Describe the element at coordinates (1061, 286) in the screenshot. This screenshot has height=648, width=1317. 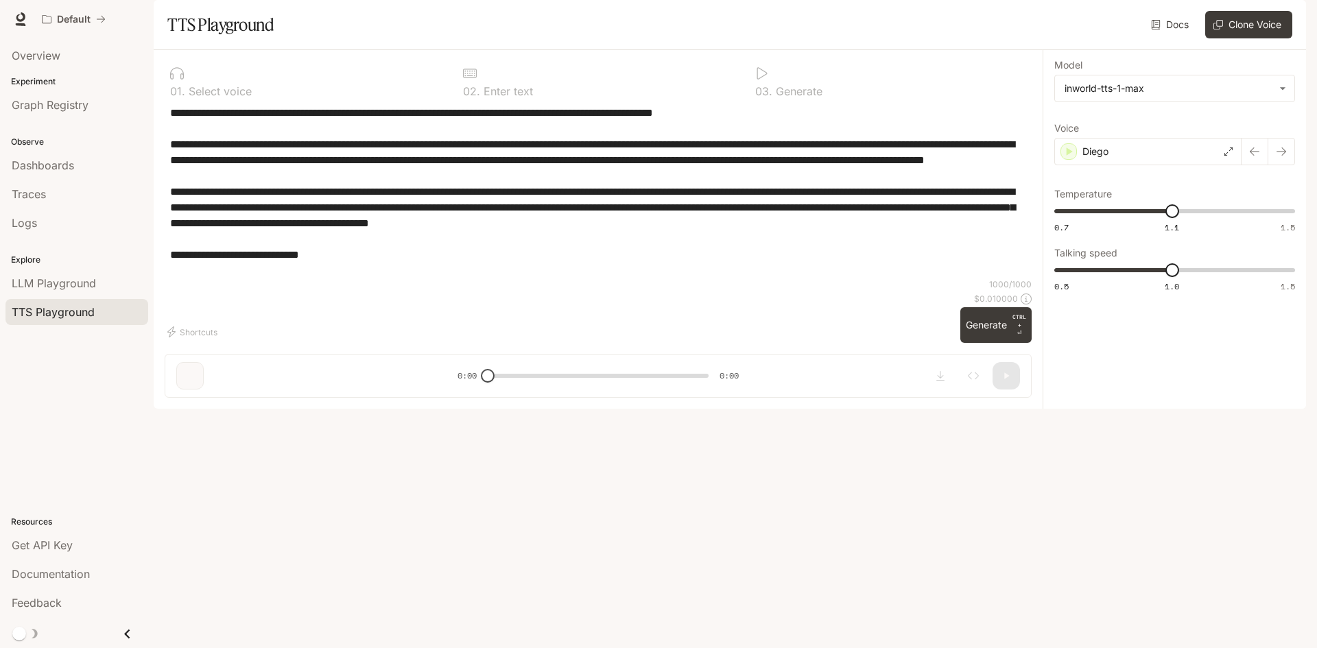
I see `span: 0.5` at that location.